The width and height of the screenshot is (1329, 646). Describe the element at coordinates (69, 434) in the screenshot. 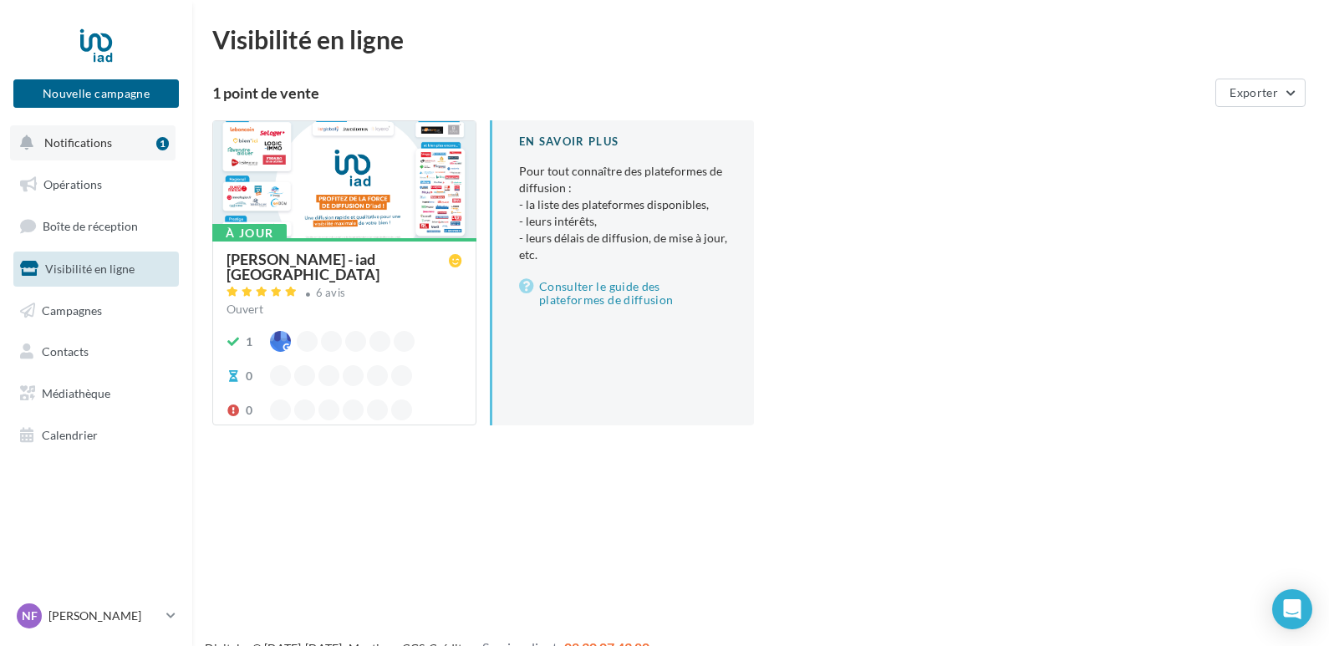

I see `span: Calendrier` at that location.